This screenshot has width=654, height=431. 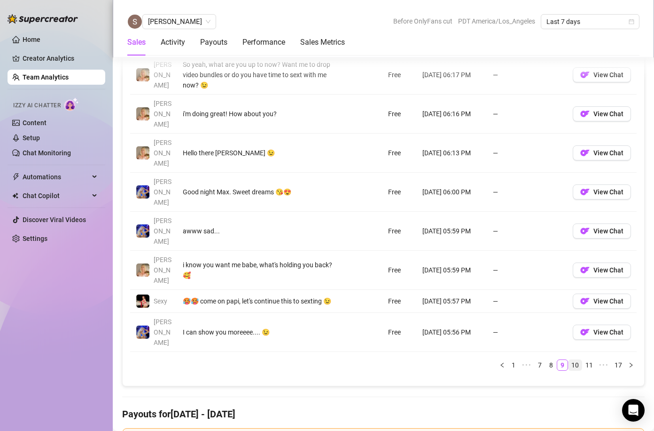 What do you see at coordinates (527, 365) in the screenshot?
I see `li: Previous 5 Pages` at bounding box center [527, 365].